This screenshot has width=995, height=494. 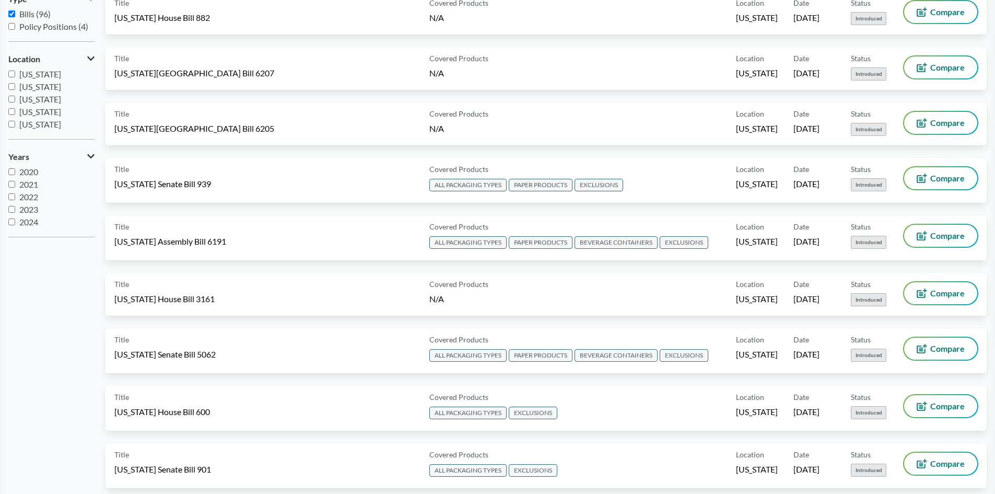 I want to click on input: 2022, so click(x=11, y=196).